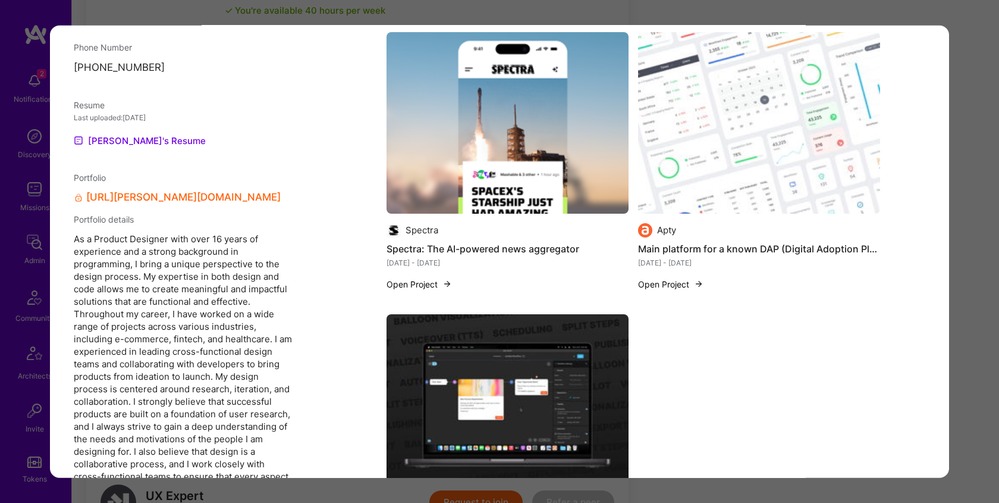 This screenshot has height=503, width=999. Describe the element at coordinates (103, 47) in the screenshot. I see `span: Phone Number` at that location.